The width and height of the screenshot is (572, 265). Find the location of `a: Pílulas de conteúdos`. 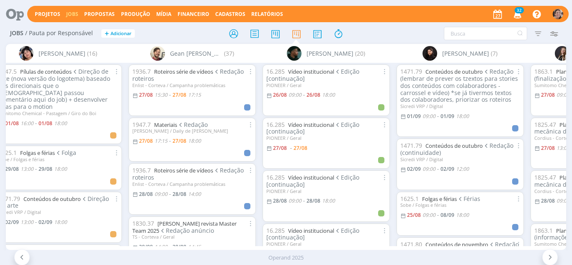

a: Pílulas de conteúdos is located at coordinates (46, 72).